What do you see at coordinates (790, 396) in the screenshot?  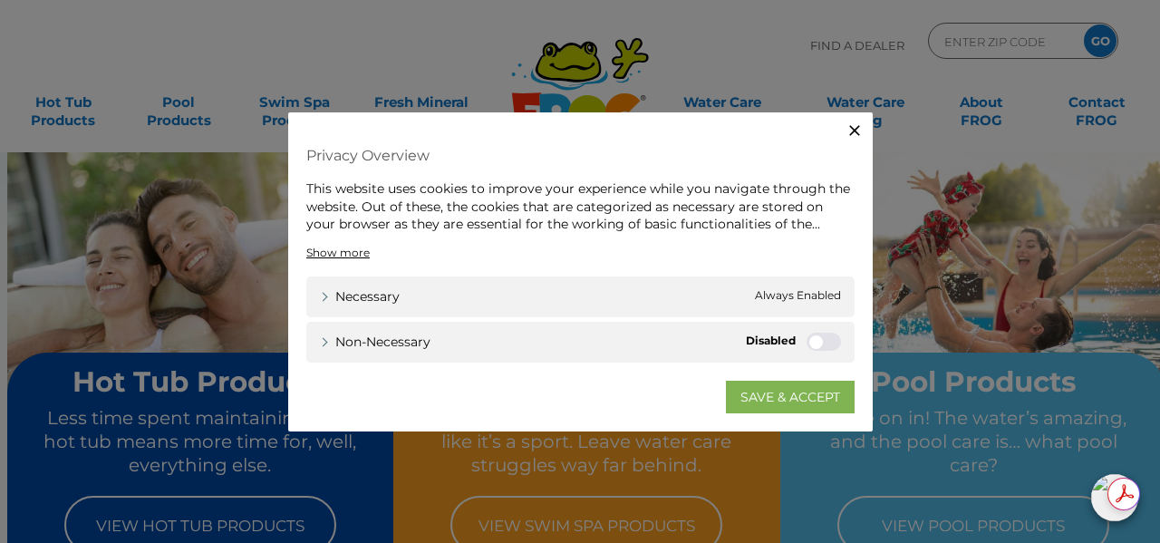 I see `a: SAVE & ACCEPT` at bounding box center [790, 396].